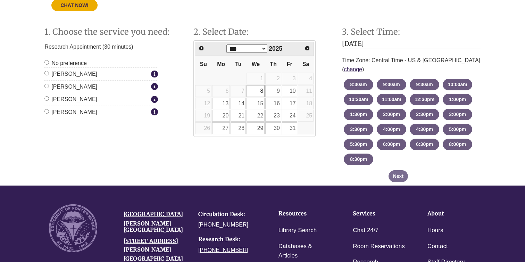 This screenshot has width=525, height=262. Describe the element at coordinates (392, 99) in the screenshot. I see `button: 11:00am` at that location.